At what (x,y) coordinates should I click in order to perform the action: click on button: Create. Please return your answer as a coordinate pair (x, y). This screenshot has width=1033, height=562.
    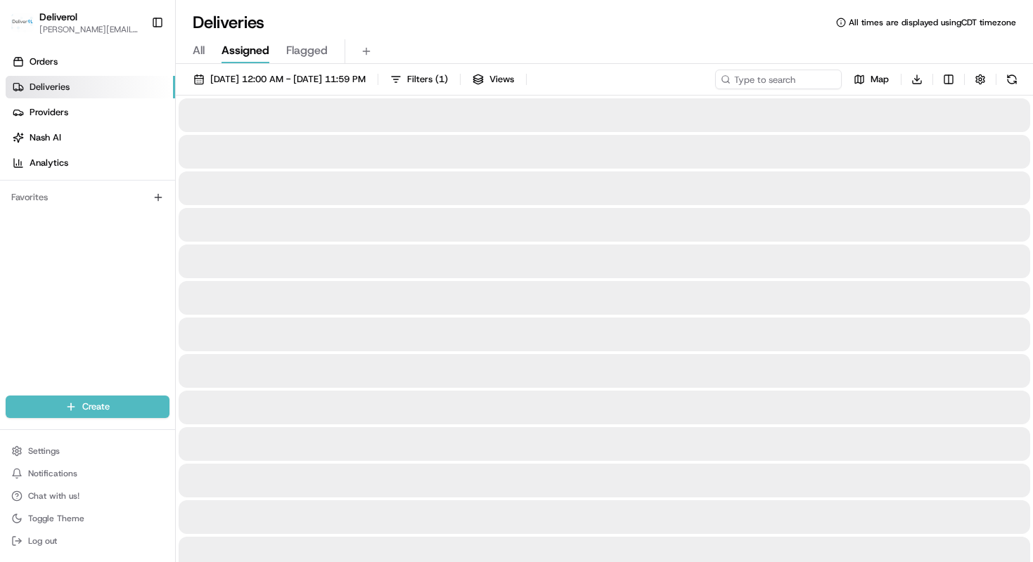
    Looking at the image, I should click on (87, 407).